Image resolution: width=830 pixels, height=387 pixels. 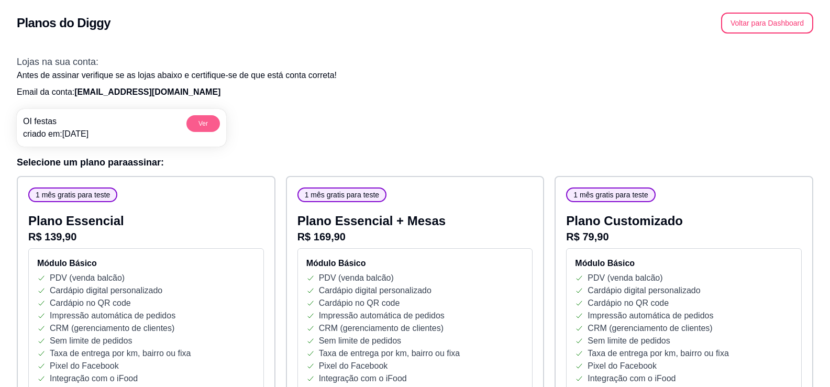 What do you see at coordinates (684, 221) in the screenshot?
I see `p: Plano Customizado` at bounding box center [684, 221].